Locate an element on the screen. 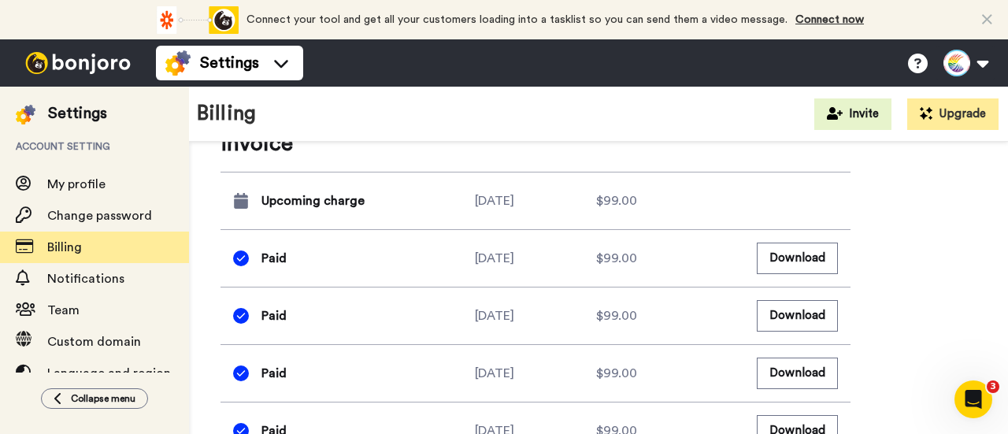  h1: Billing is located at coordinates (226, 113).